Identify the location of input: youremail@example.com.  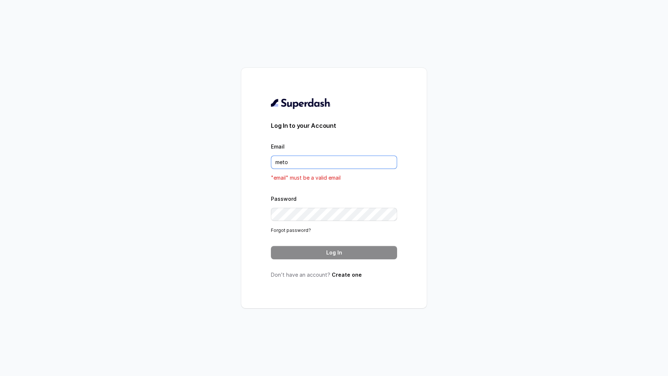
(334, 162).